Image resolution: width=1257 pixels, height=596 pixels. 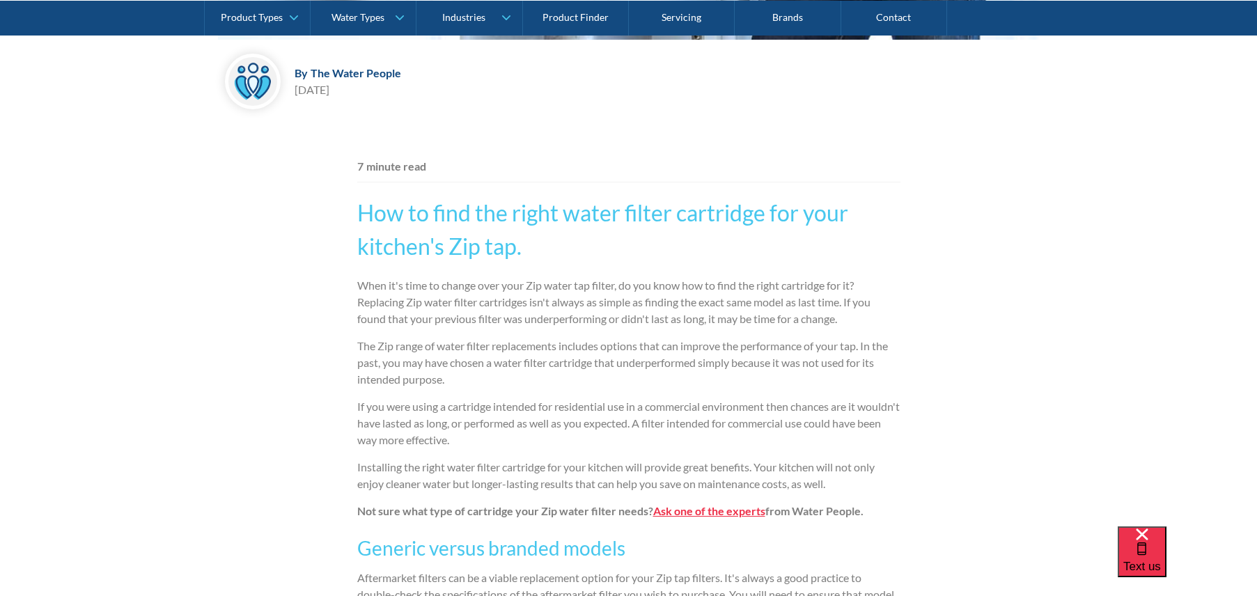 I want to click on h2: How to find the right water filter cartridge for your kitchen's Zip tap., so click(x=629, y=230).